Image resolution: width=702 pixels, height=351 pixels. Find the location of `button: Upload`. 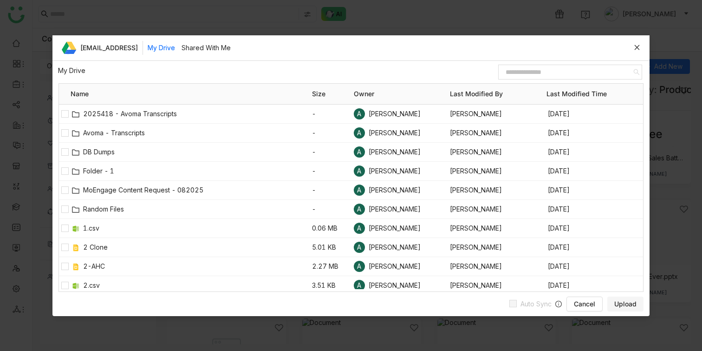

button: Upload is located at coordinates (626, 304).